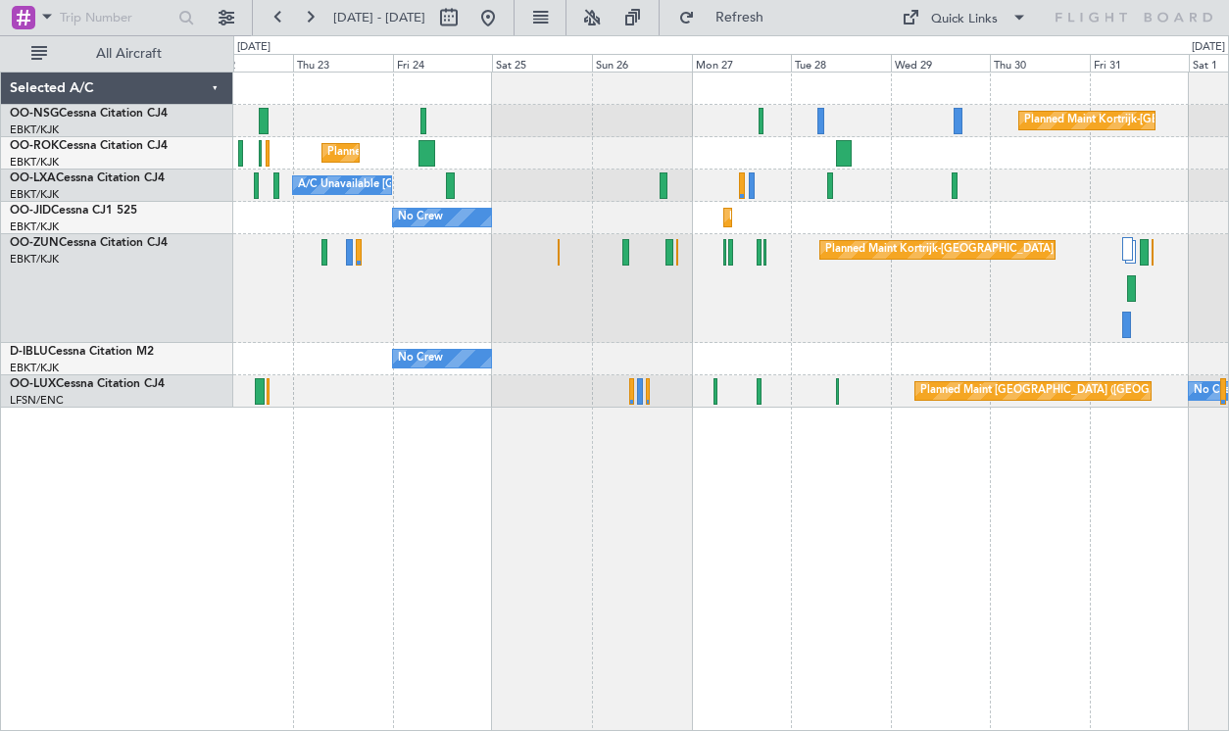  What do you see at coordinates (965, 20) in the screenshot?
I see `div: Quick Links` at bounding box center [965, 20].